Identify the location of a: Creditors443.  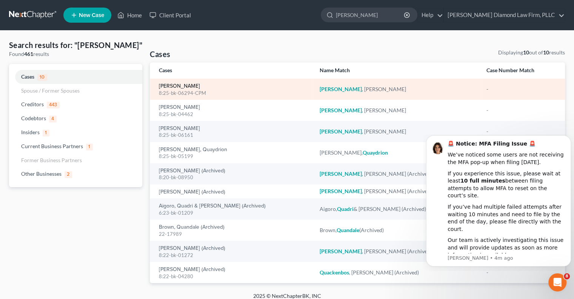
(75, 104).